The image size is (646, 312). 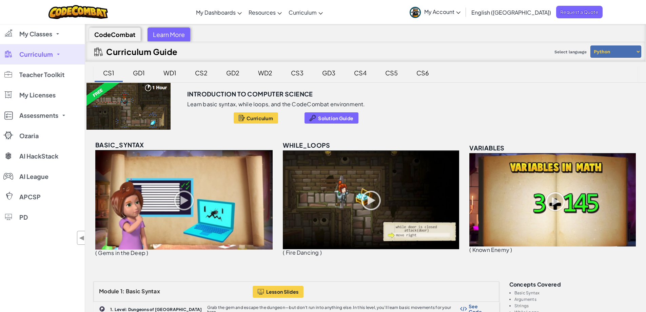 I want to click on span: Gems in the Deep, so click(x=122, y=252).